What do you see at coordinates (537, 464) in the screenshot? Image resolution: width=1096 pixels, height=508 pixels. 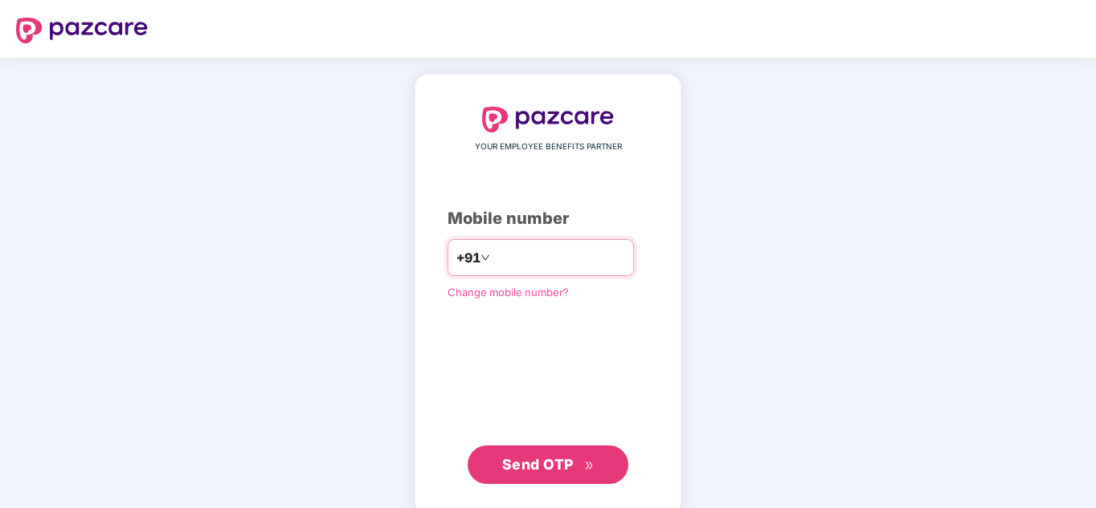 I see `span: Send OTP` at bounding box center [537, 464].